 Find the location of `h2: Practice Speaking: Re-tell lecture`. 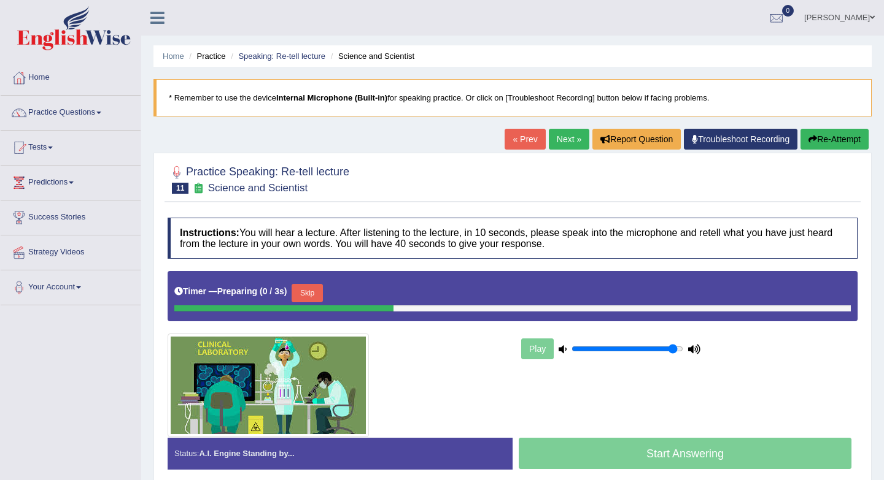

h2: Practice Speaking: Re-tell lecture is located at coordinates (258, 179).